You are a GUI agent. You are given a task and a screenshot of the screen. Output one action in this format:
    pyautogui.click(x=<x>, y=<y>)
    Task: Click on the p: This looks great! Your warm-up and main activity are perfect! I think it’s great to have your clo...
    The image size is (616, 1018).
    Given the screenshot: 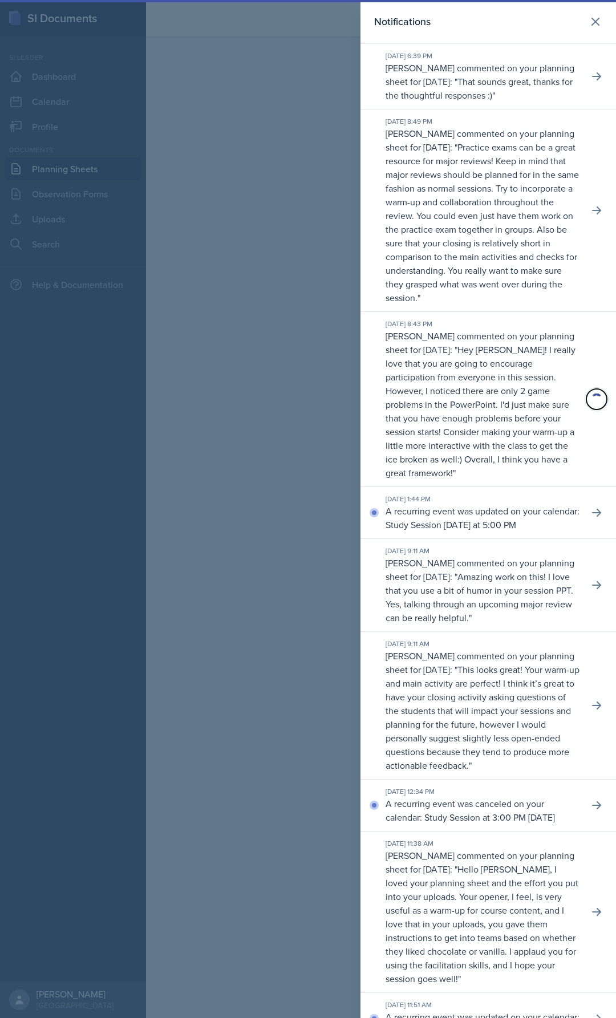 What is the action you would take?
    pyautogui.click(x=482, y=717)
    